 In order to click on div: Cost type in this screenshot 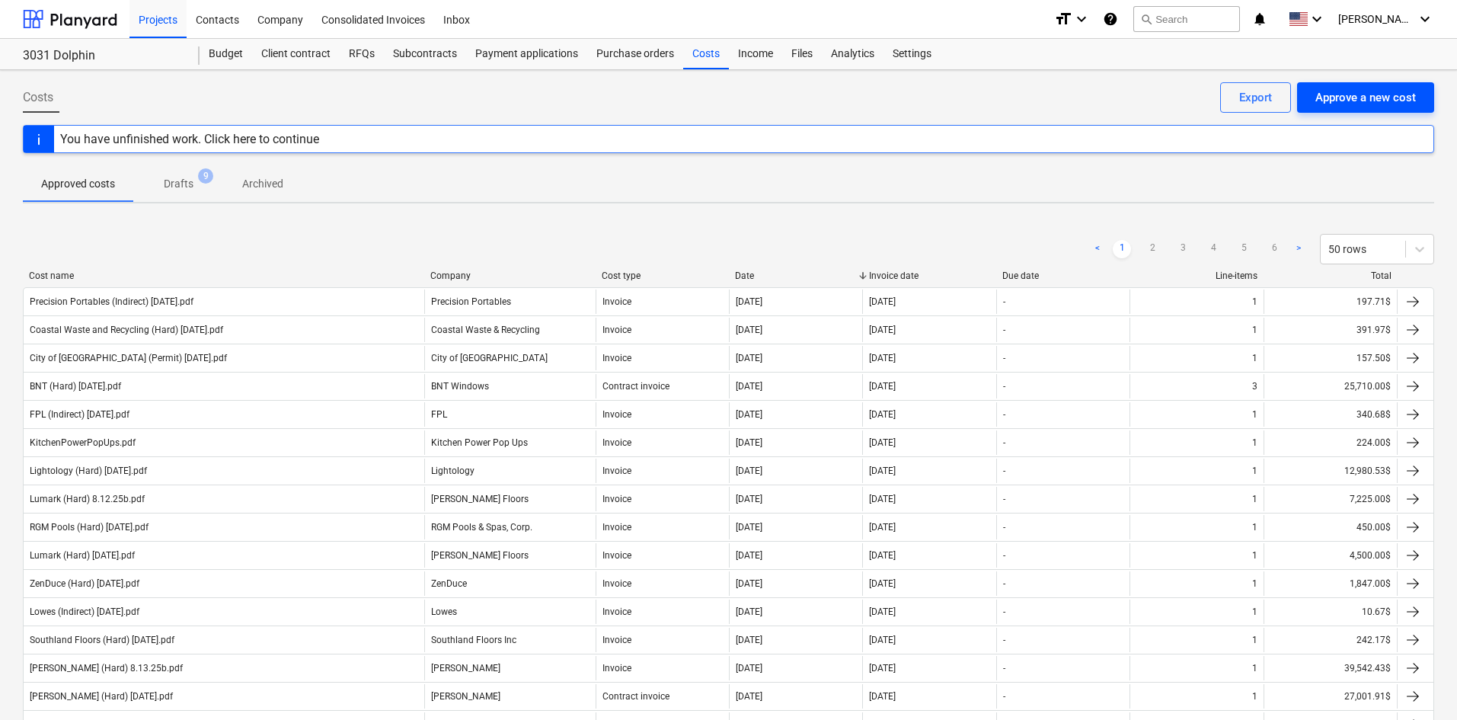, I will do `click(662, 276)`.